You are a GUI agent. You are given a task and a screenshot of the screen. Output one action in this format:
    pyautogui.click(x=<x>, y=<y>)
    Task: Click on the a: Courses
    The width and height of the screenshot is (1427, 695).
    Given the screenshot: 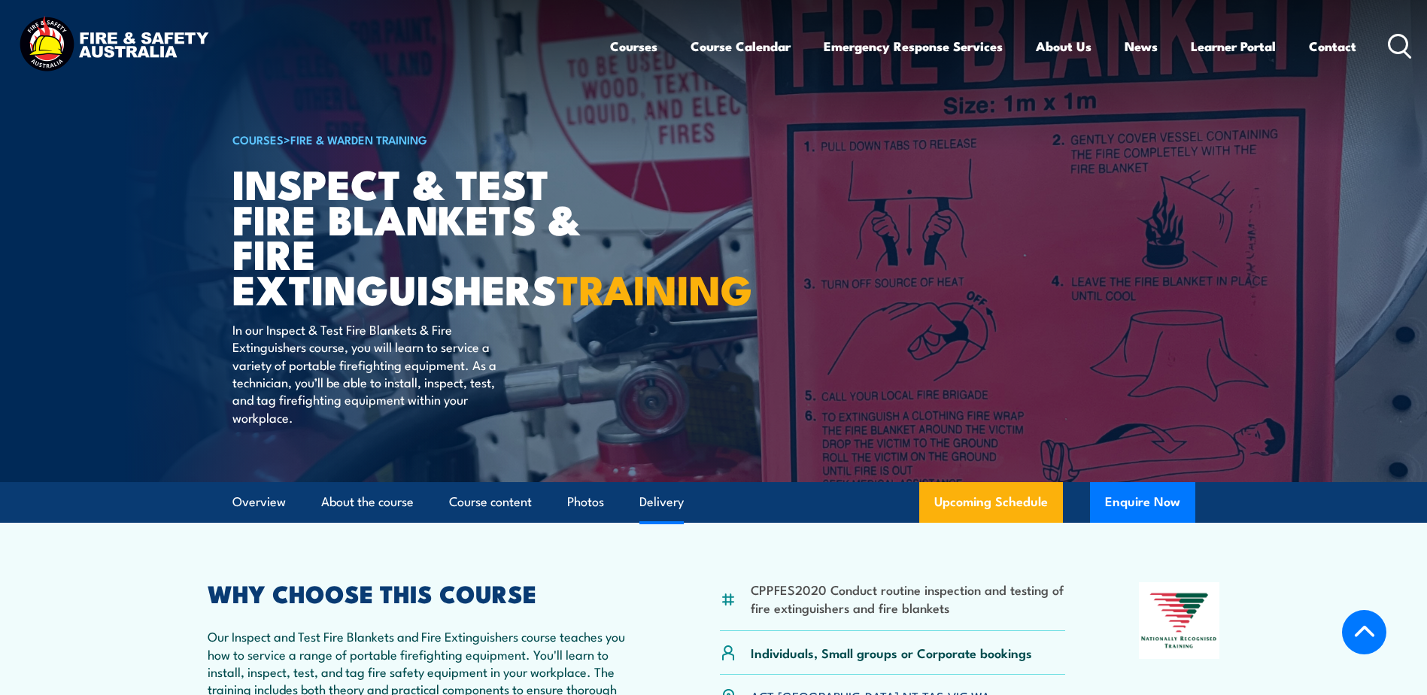 What is the action you would take?
    pyautogui.click(x=634, y=46)
    